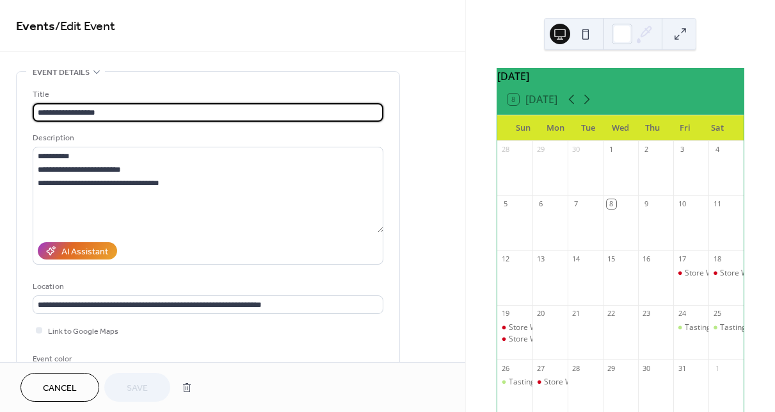 Image resolution: width=775 pixels, height=412 pixels. Describe the element at coordinates (576, 258) in the screenshot. I see `div: 14` at that location.